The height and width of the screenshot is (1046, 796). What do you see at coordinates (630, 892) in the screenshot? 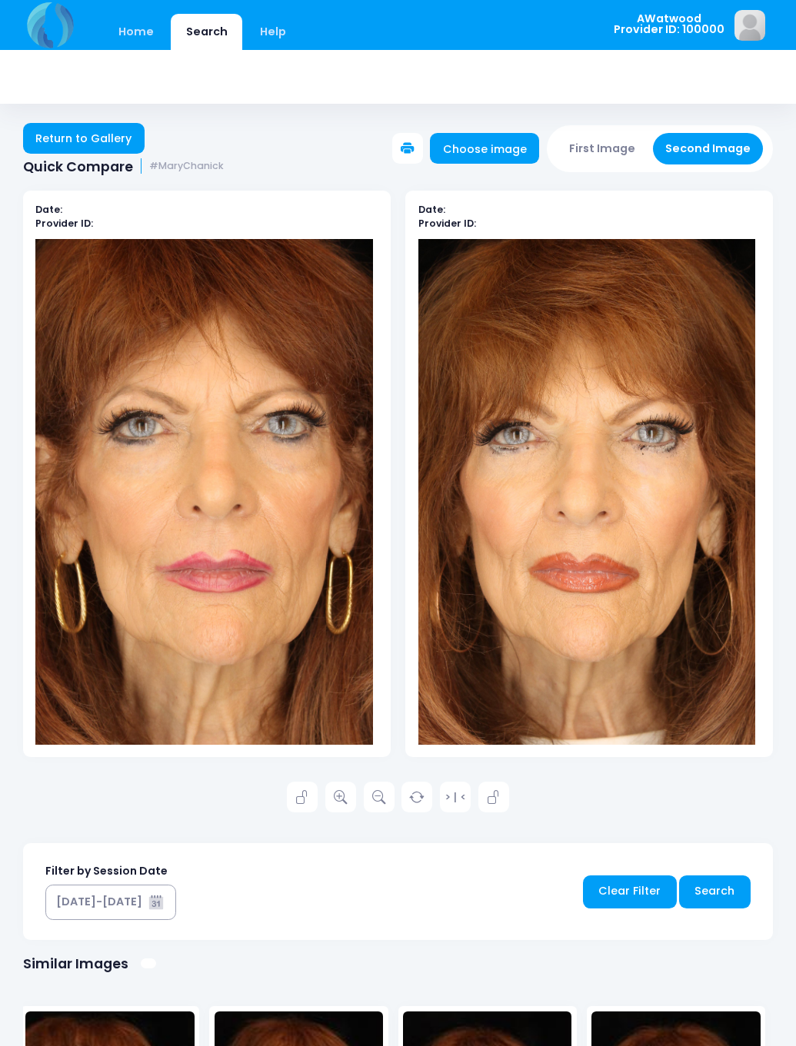
I see `a: Clear Filter` at bounding box center [630, 892].